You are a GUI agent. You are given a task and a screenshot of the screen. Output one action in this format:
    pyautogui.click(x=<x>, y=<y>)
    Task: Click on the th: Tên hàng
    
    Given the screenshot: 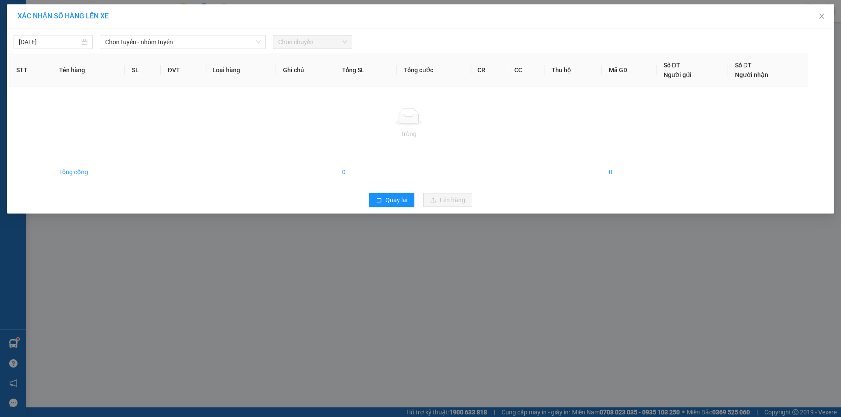 What is the action you would take?
    pyautogui.click(x=88, y=70)
    